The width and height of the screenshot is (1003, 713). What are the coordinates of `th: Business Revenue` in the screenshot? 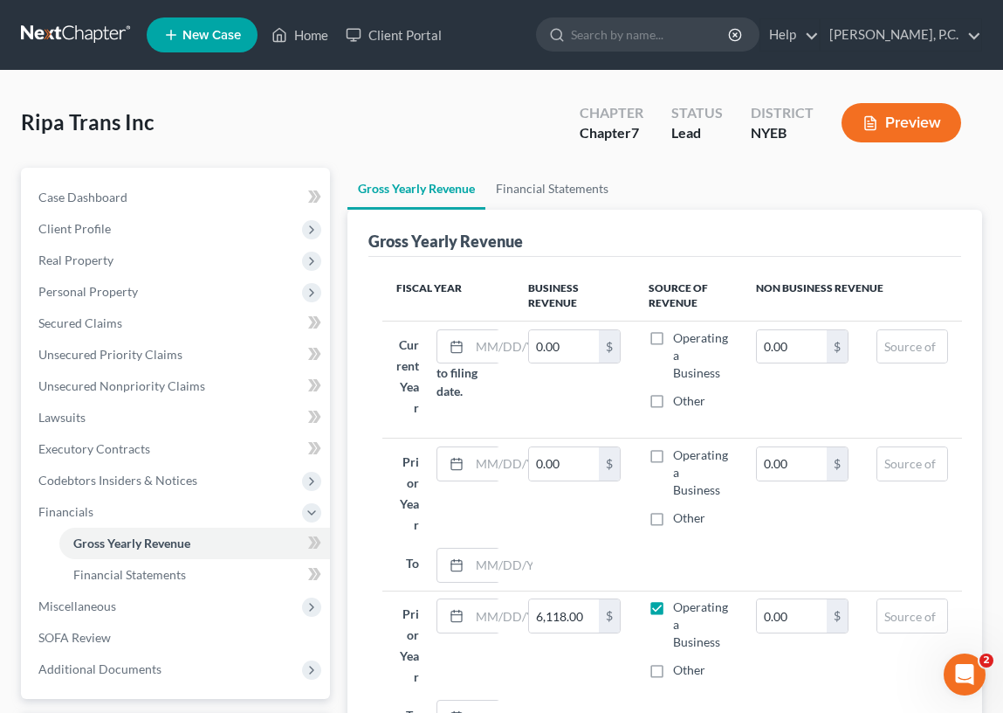 It's located at (575, 296).